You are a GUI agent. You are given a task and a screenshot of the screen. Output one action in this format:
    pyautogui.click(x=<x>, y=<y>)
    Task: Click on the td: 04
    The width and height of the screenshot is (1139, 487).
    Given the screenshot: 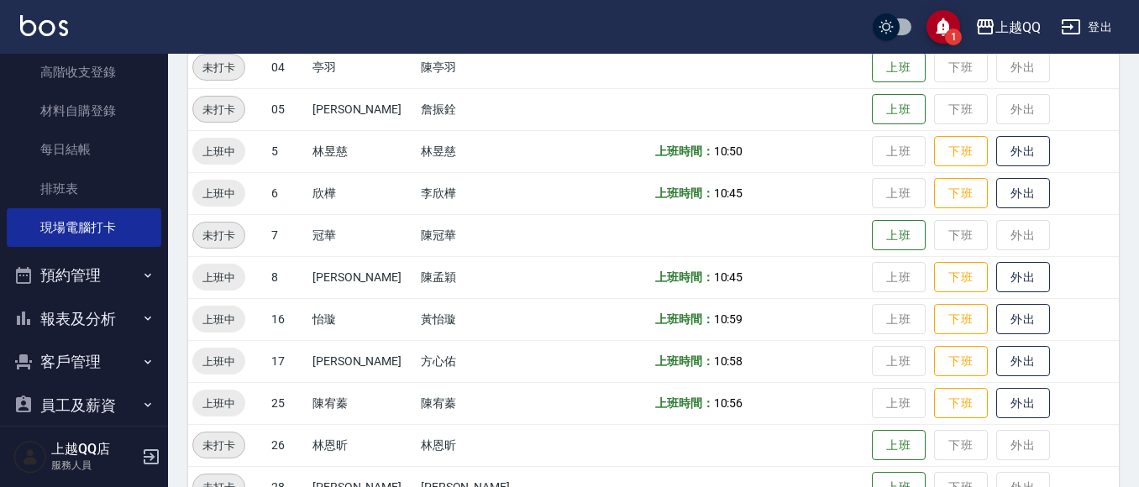 What is the action you would take?
    pyautogui.click(x=287, y=67)
    